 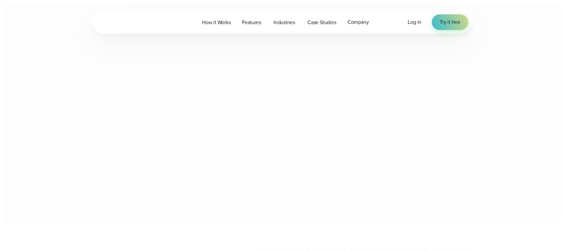 I want to click on span: Log in, so click(x=414, y=22).